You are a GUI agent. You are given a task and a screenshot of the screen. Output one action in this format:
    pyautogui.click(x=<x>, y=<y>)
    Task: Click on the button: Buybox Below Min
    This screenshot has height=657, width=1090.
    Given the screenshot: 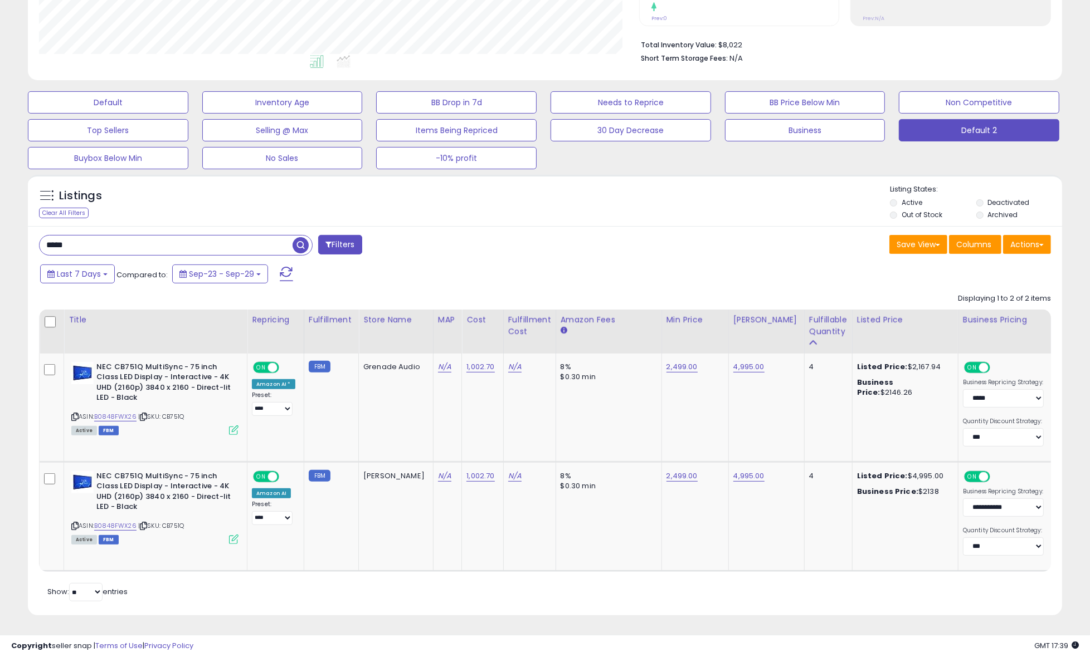 What is the action you would take?
    pyautogui.click(x=108, y=158)
    